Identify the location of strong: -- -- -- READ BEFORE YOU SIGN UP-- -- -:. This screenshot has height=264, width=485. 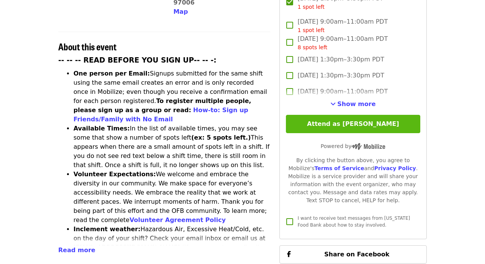
(138, 60).